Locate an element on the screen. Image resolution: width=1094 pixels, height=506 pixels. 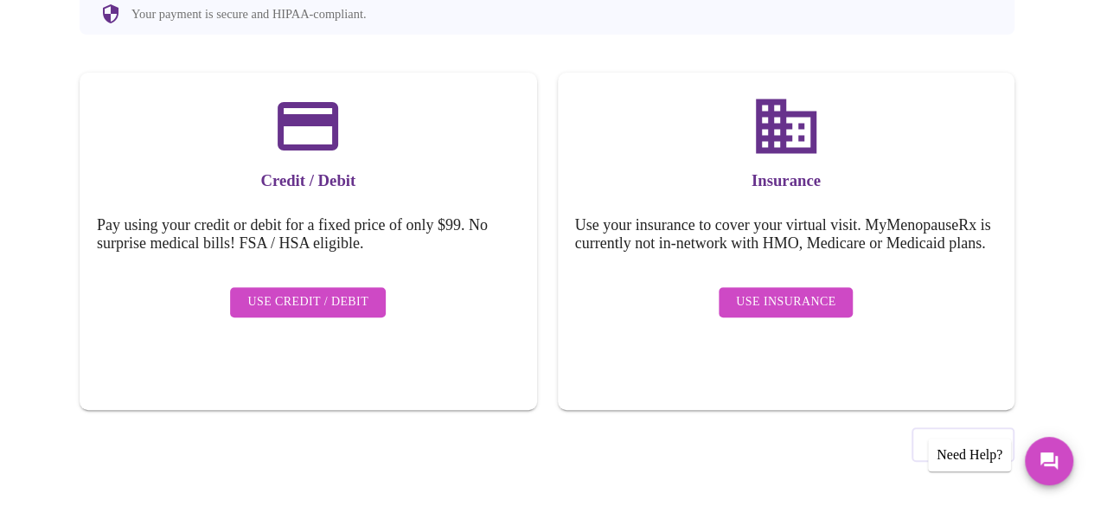
div: Need Help? is located at coordinates (970, 455).